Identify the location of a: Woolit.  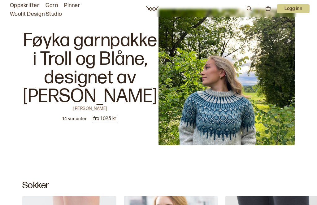
(152, 9).